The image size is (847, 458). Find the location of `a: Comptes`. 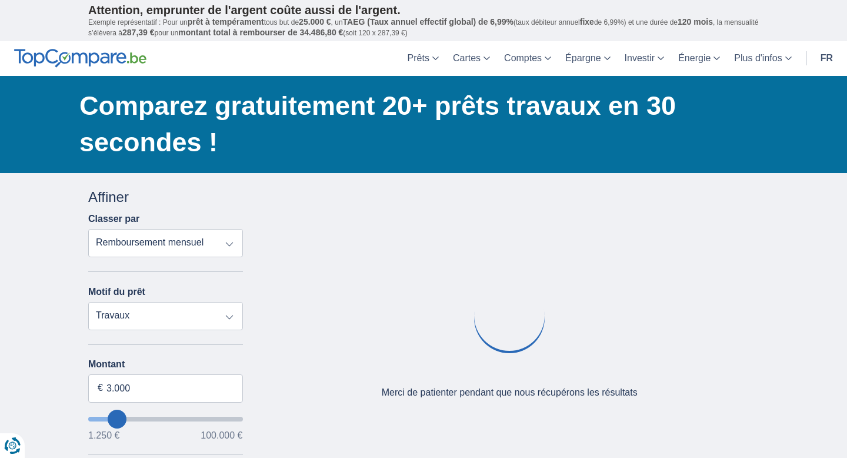

a: Comptes is located at coordinates (527, 58).